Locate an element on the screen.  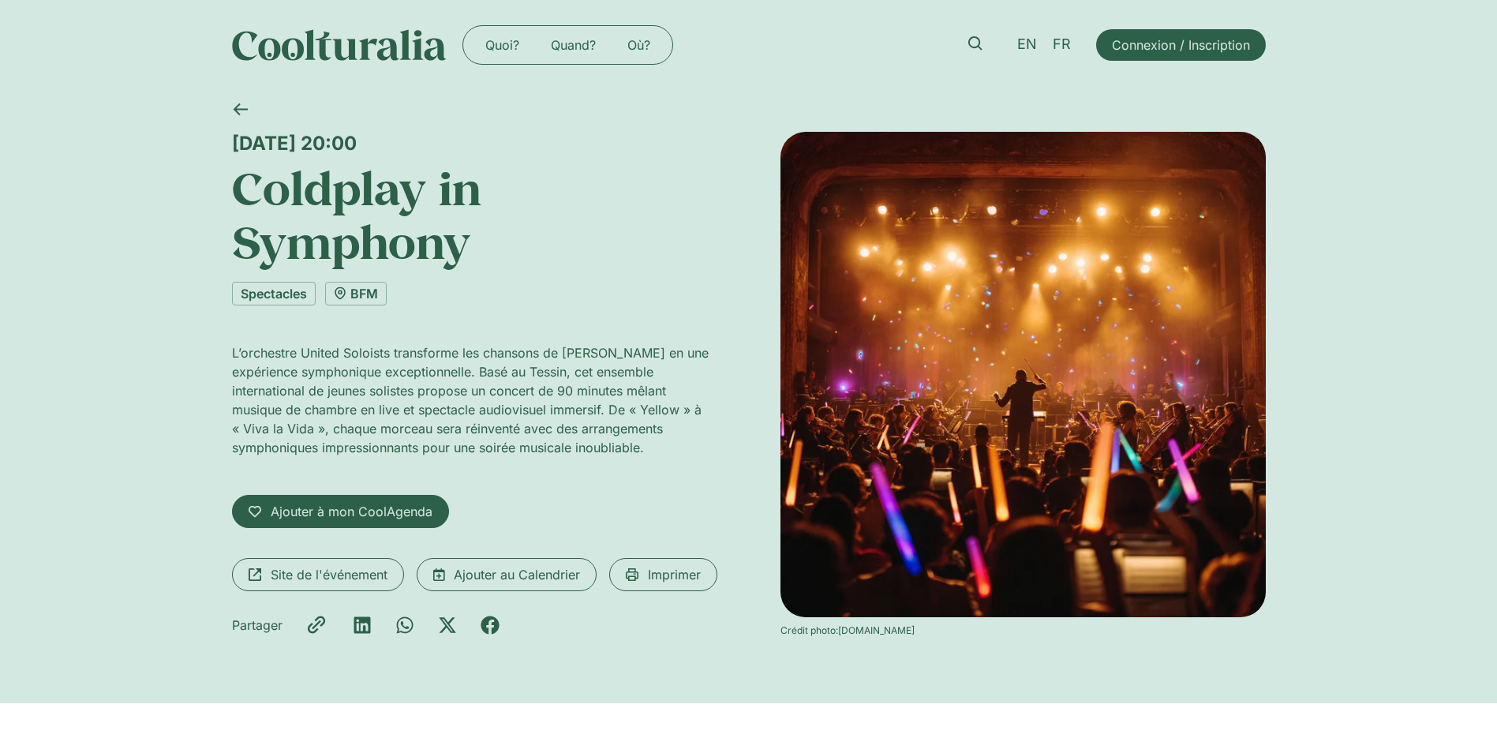
span: FR is located at coordinates (1062, 44).